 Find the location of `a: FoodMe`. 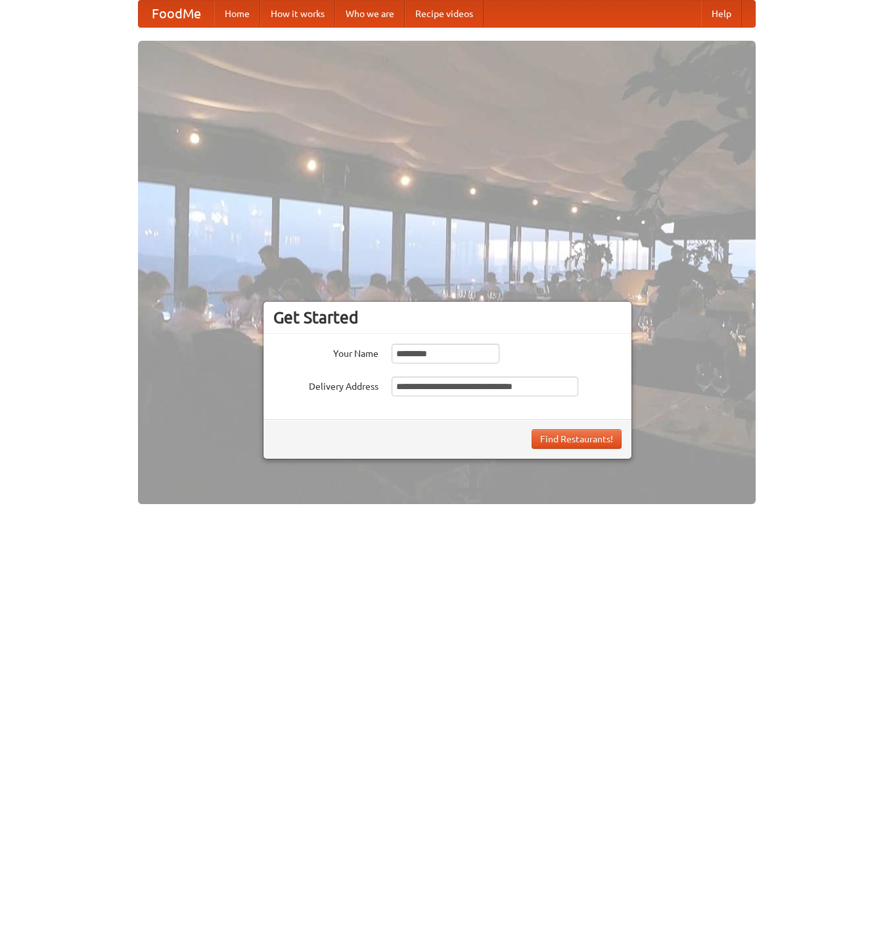

a: FoodMe is located at coordinates (176, 14).